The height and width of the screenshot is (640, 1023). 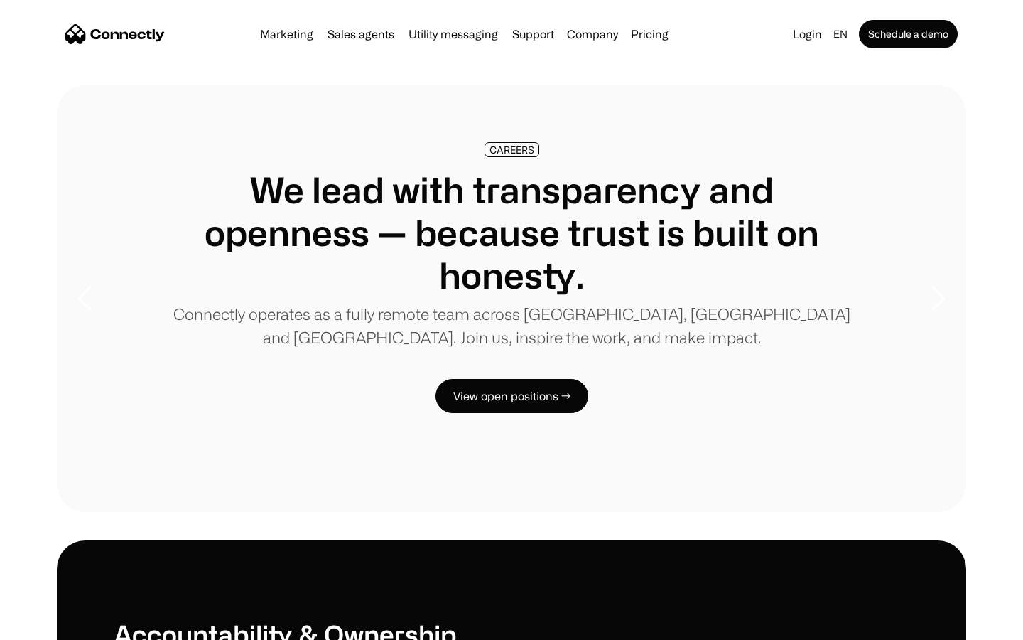 I want to click on a: View open positions →, so click(x=512, y=396).